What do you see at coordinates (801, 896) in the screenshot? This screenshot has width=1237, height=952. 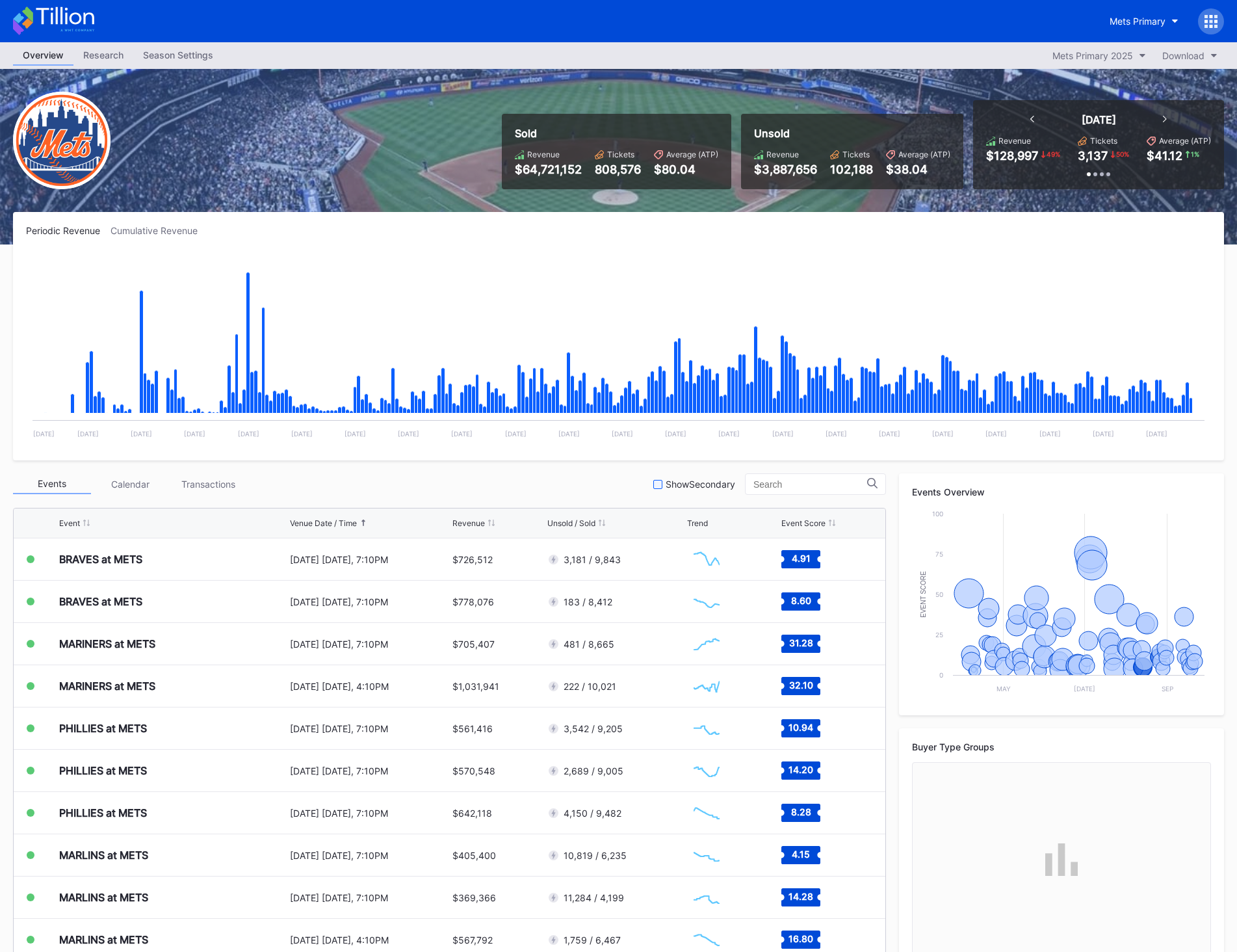 I see `text: 14.28` at bounding box center [801, 896].